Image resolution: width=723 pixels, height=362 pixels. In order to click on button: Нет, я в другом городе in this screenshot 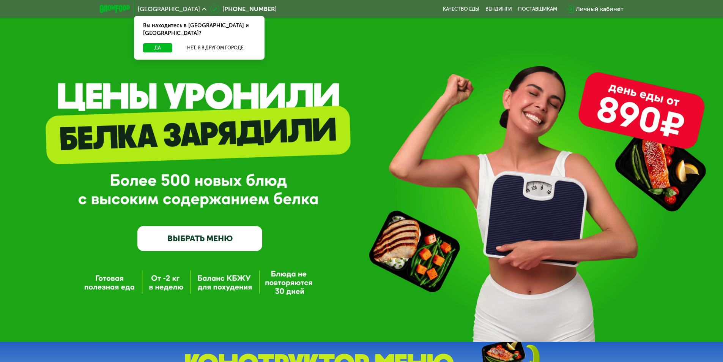, I will do `click(215, 48)`.